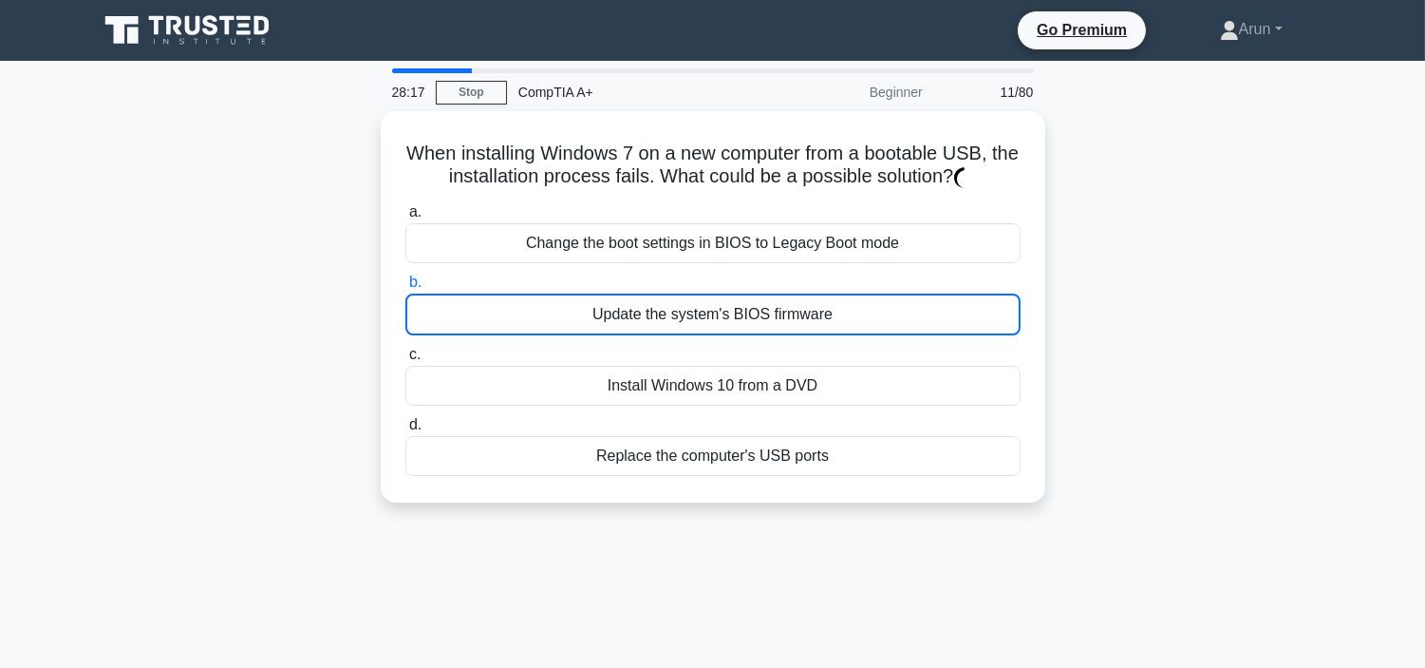 The height and width of the screenshot is (668, 1425). Describe the element at coordinates (851, 92) in the screenshot. I see `div: Beginner` at that location.